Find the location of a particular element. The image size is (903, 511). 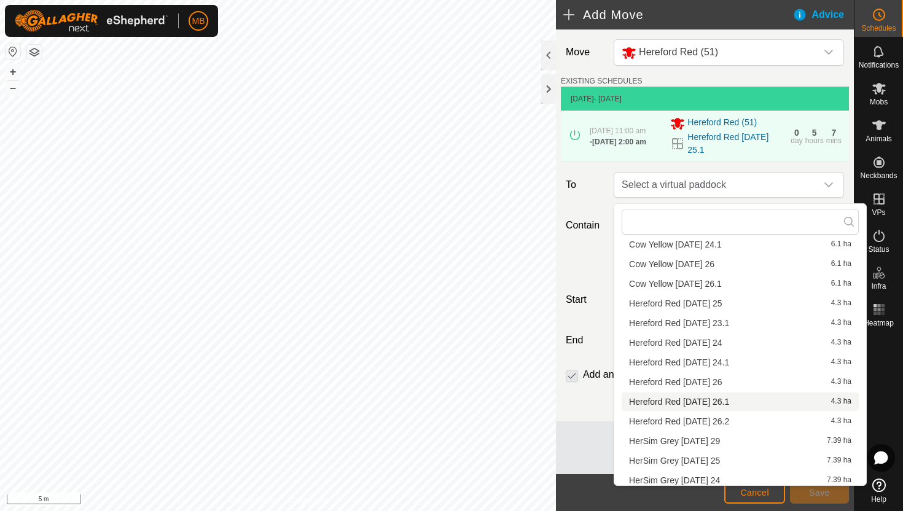

span: Help is located at coordinates (879, 499).